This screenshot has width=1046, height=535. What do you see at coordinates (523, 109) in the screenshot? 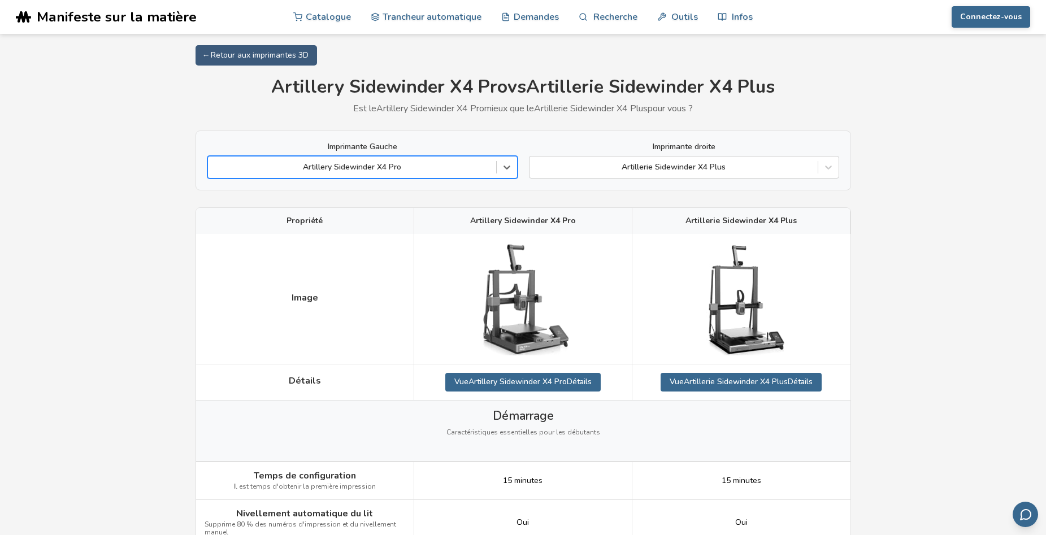
I see `p: Est le Artillery Sidewinder X4 Pro mieux que le Artillerie Sidewinder X4 Plus pour vous ?` at bounding box center [523, 109].